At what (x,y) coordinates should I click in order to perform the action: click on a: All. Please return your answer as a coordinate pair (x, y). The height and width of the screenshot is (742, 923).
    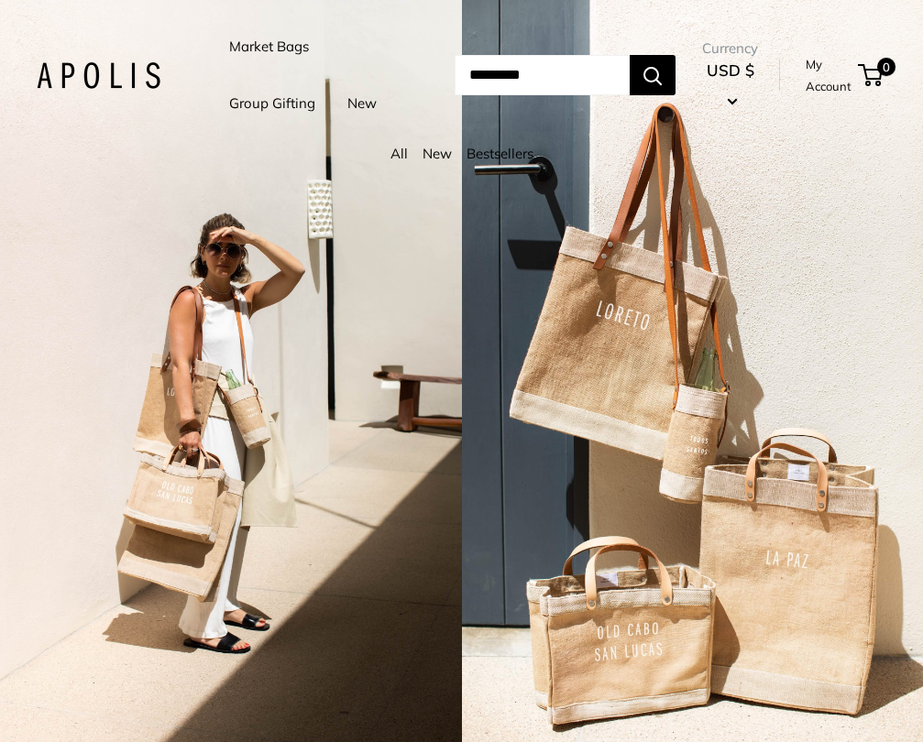
    Looking at the image, I should click on (399, 153).